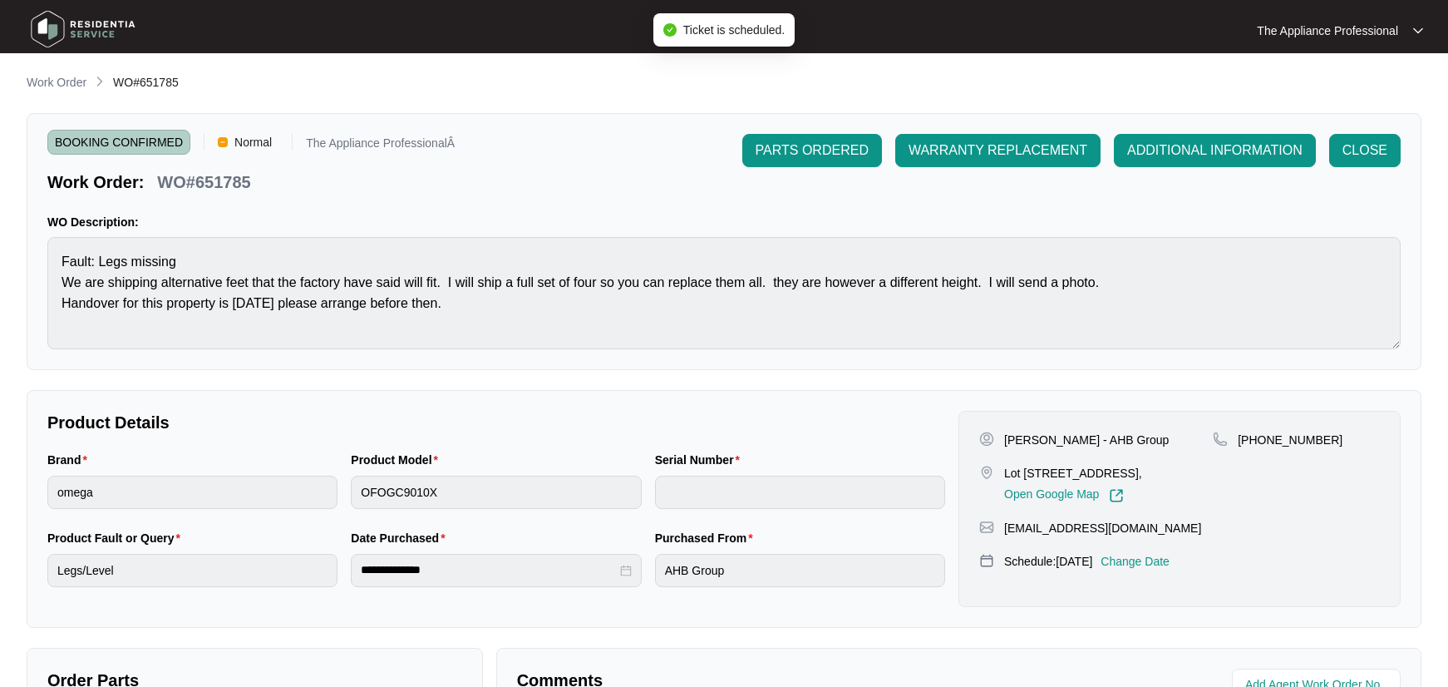 This screenshot has width=1448, height=687. I want to click on p: WO Description:, so click(724, 222).